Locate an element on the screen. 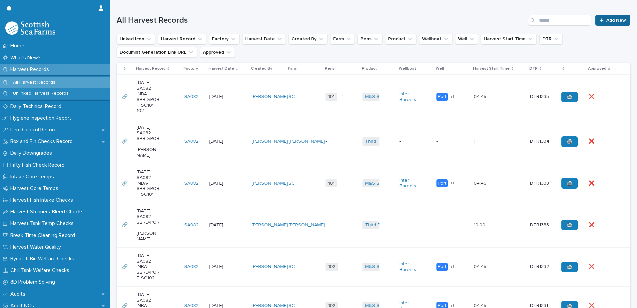  button: Created By is located at coordinates (308, 39).